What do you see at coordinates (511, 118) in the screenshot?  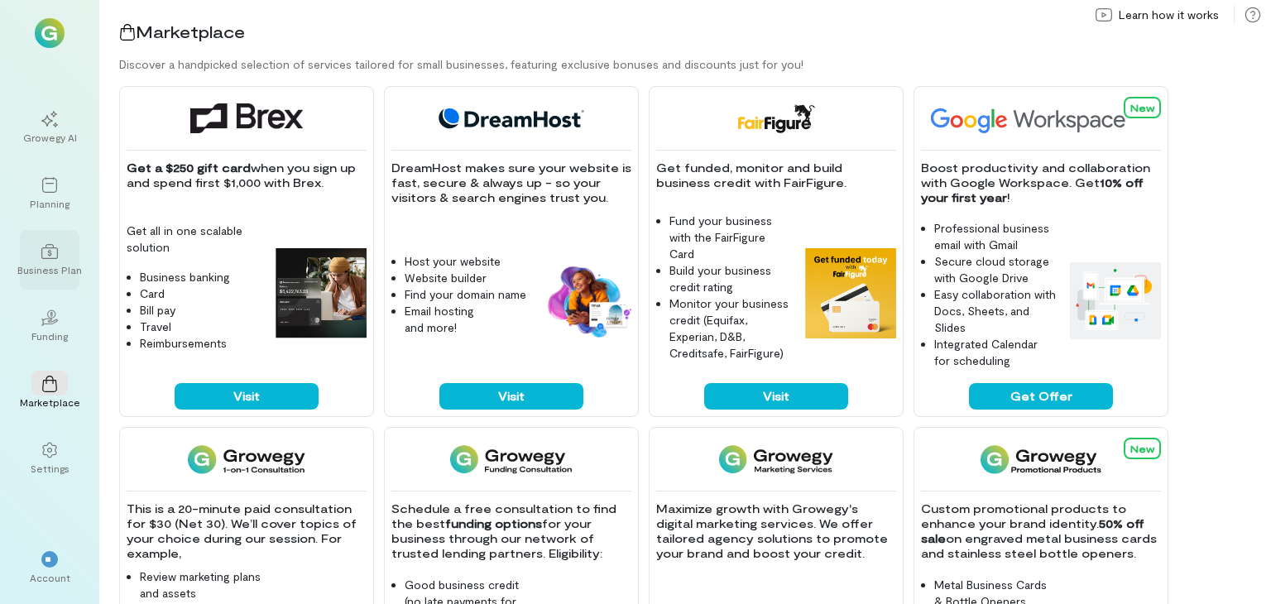 I see `img: DreamHost` at bounding box center [511, 118].